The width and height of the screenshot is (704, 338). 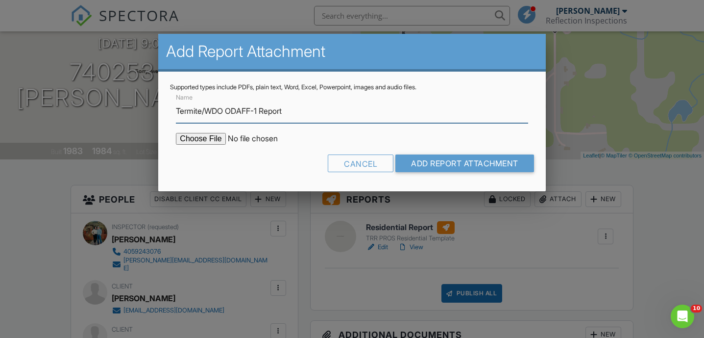 What do you see at coordinates (184, 98) in the screenshot?
I see `label: Name` at bounding box center [184, 98].